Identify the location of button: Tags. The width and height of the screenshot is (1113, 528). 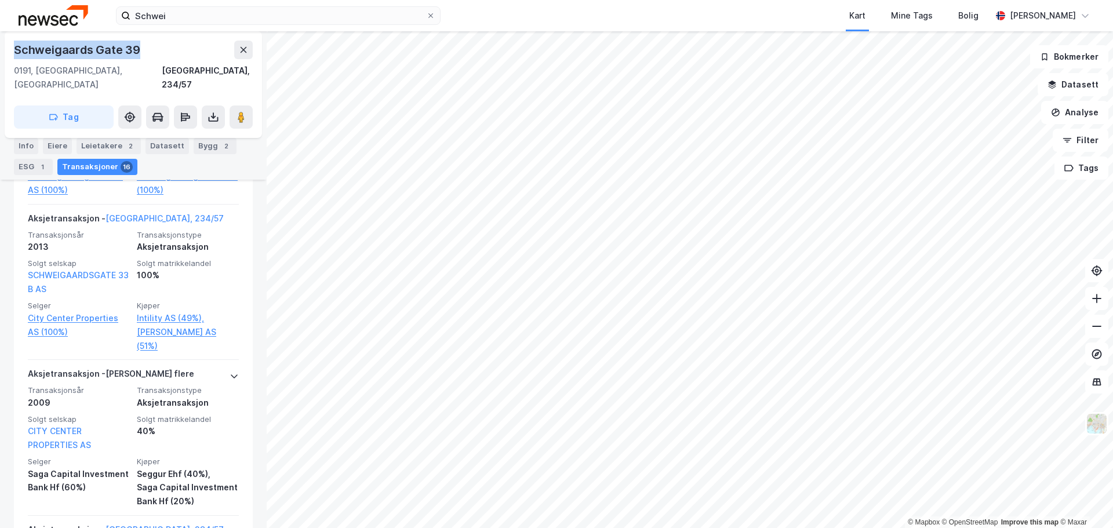
(1081, 168).